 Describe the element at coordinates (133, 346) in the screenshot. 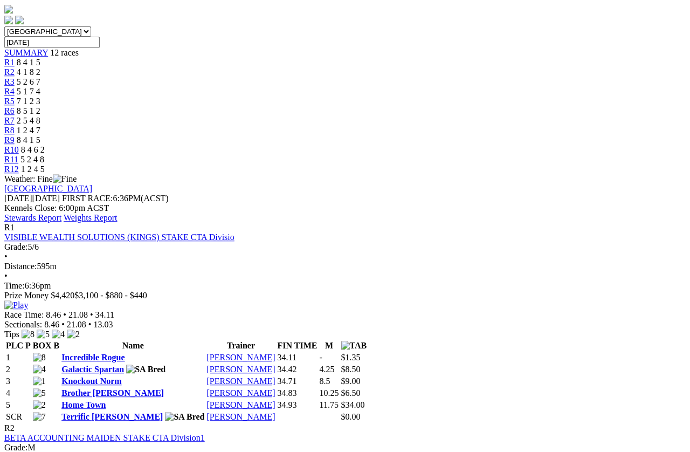

I see `th: Name` at that location.